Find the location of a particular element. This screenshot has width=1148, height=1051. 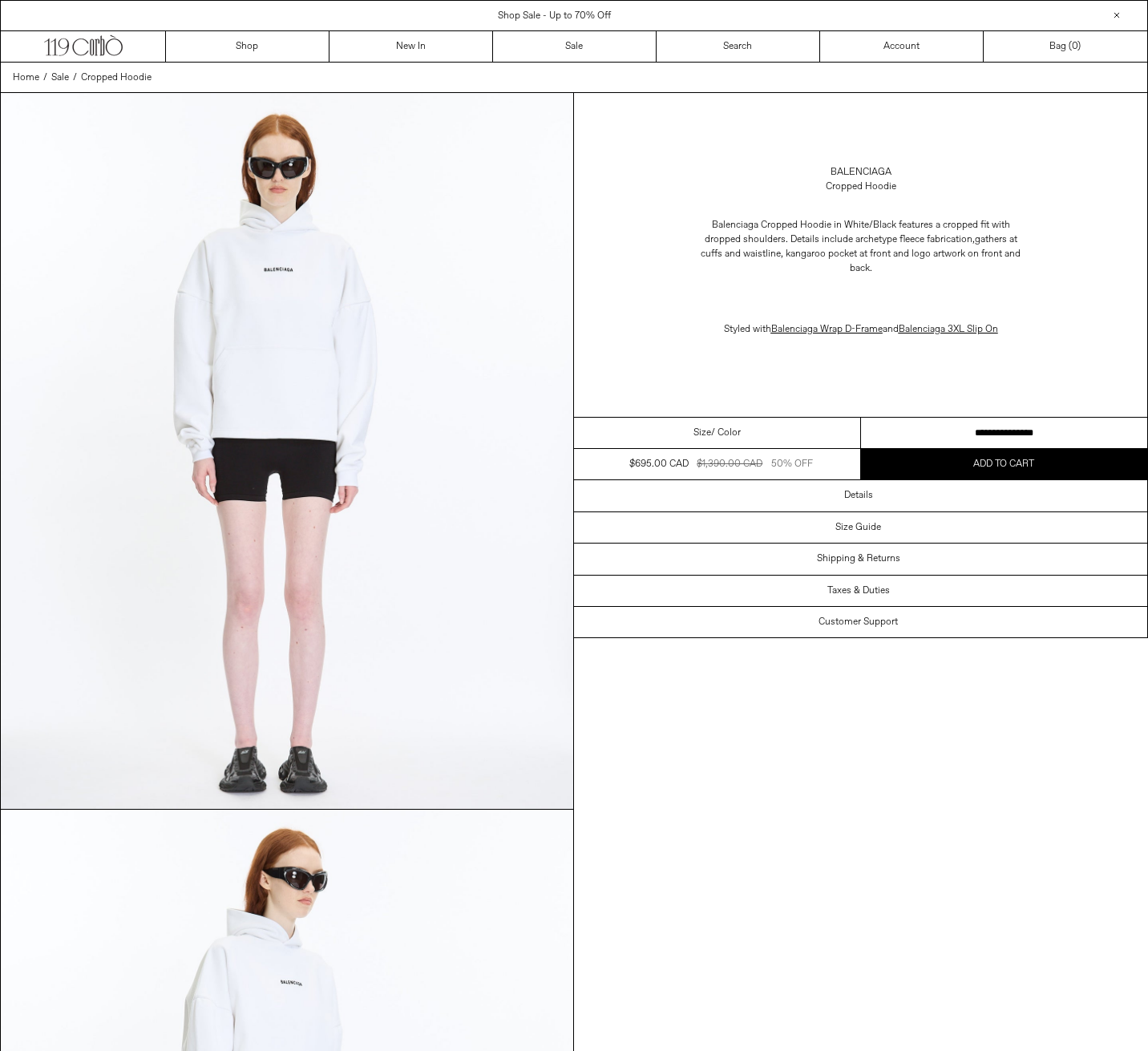

span: rchetype fleece fabrication, is located at coordinates (916, 240).